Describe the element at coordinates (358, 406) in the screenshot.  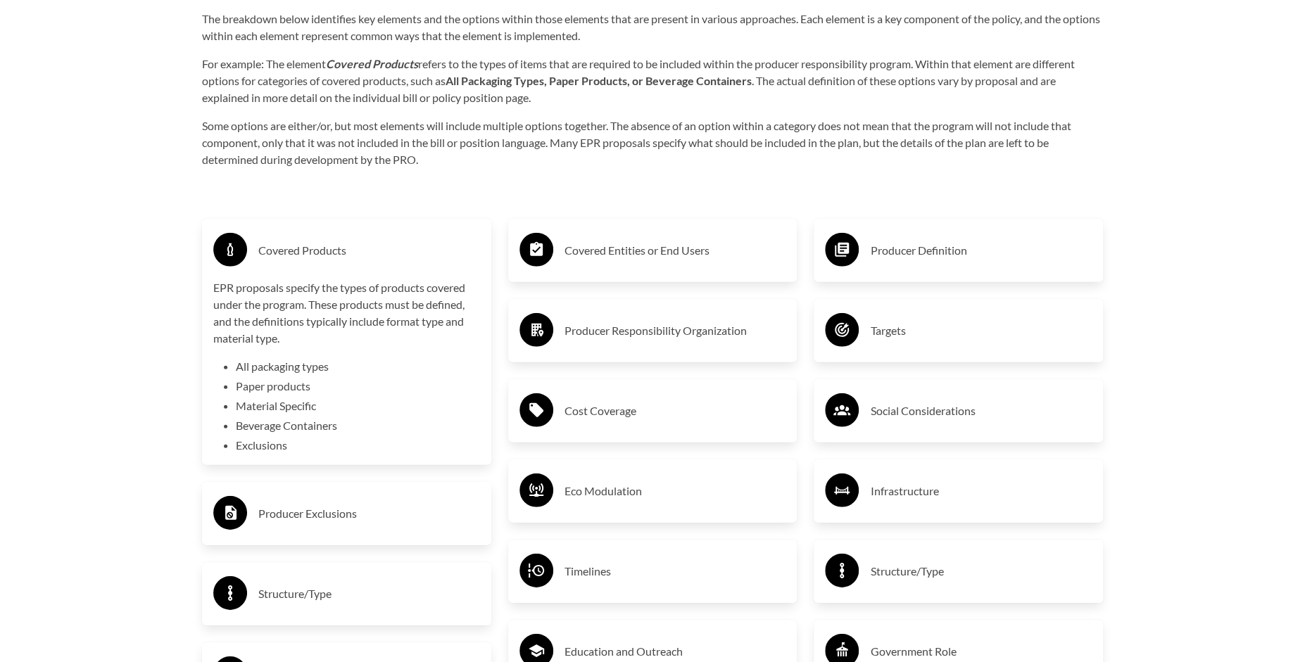
I see `li: Material Specific` at that location.